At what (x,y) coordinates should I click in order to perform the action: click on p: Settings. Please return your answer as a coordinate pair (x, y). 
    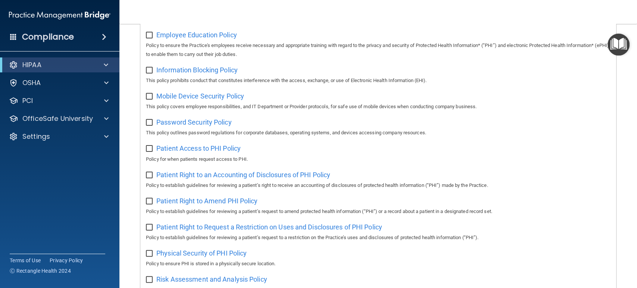
    Looking at the image, I should click on (36, 137).